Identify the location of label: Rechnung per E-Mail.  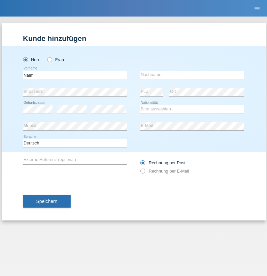
(165, 171).